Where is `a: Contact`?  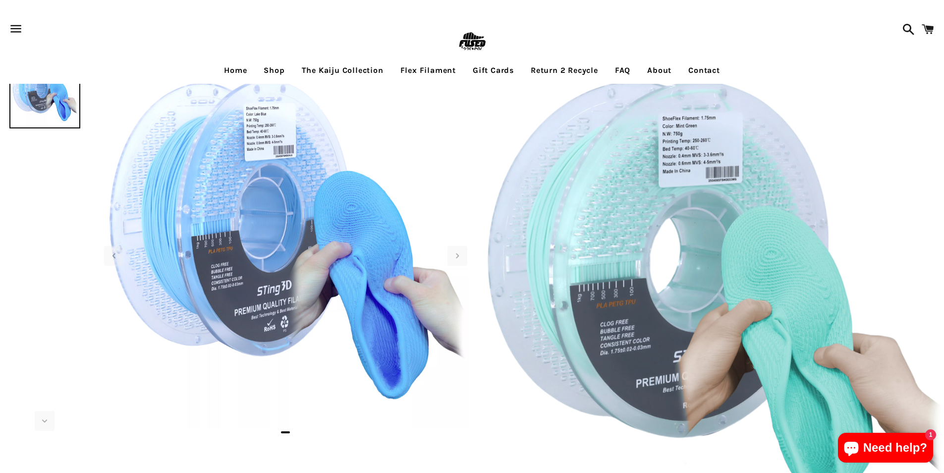
a: Contact is located at coordinates (705, 70).